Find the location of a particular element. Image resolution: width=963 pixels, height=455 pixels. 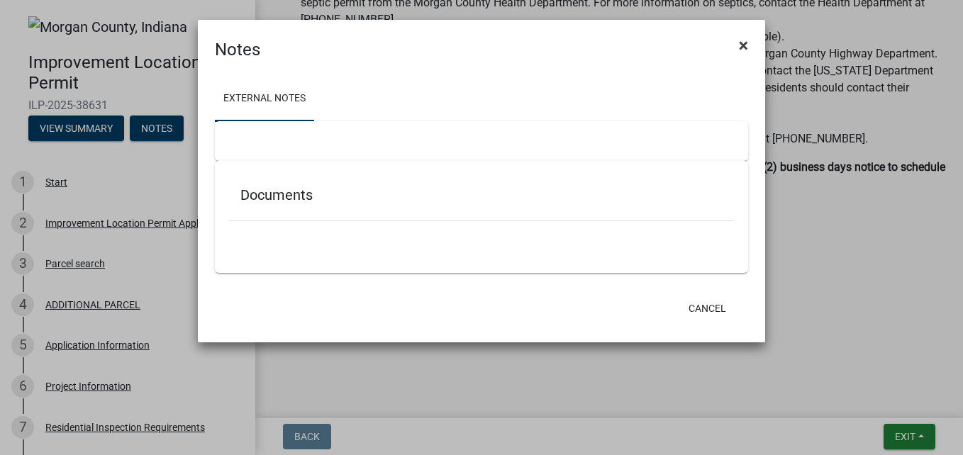

button: Close is located at coordinates (744, 45).